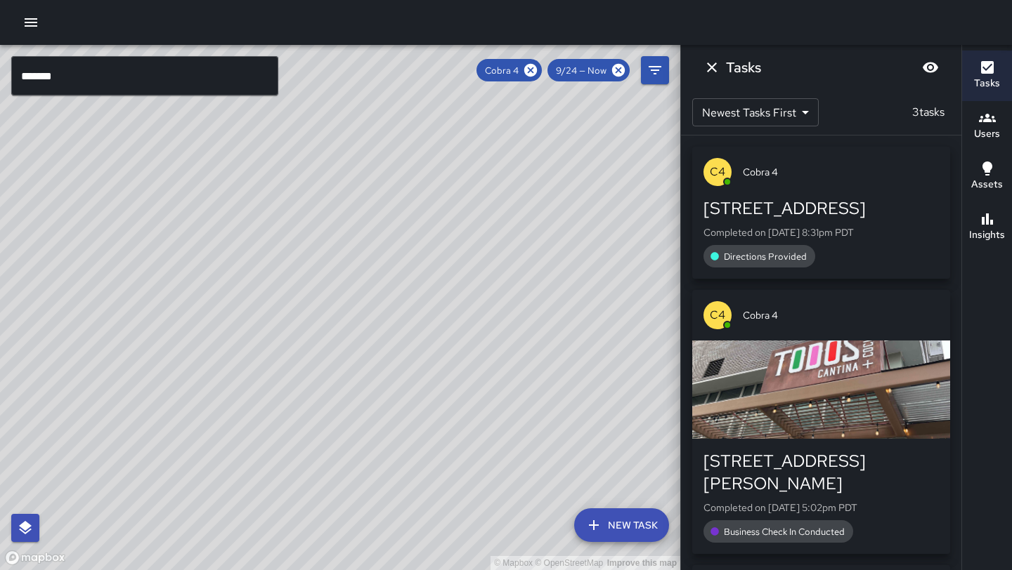 The width and height of the screenshot is (1012, 570). I want to click on button: Dismiss, so click(712, 67).